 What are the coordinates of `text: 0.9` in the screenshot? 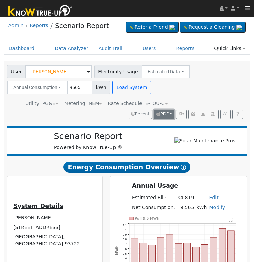 It's located at (125, 235).